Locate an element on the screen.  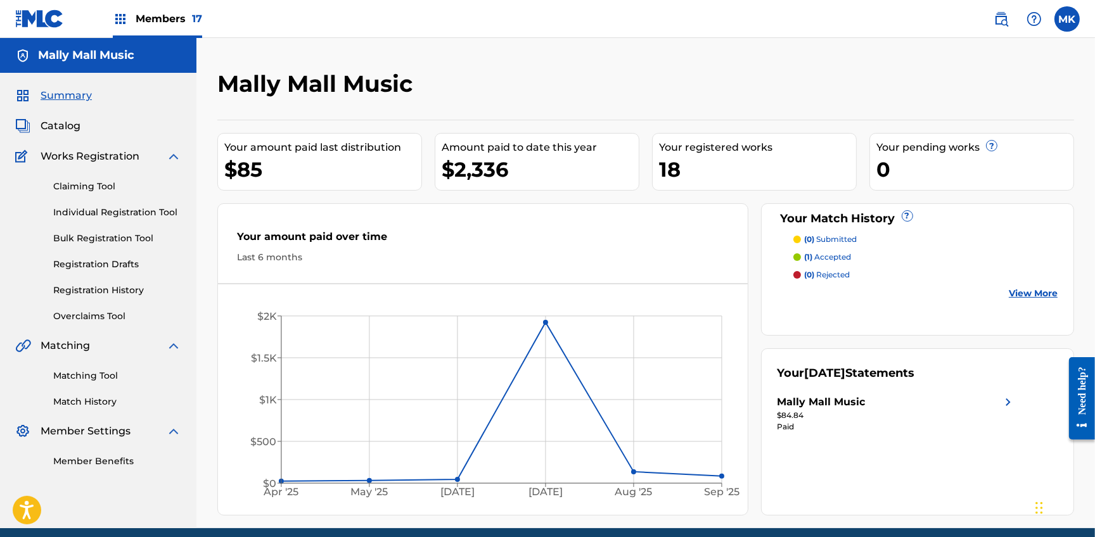
a: Public Search is located at coordinates (1001, 19).